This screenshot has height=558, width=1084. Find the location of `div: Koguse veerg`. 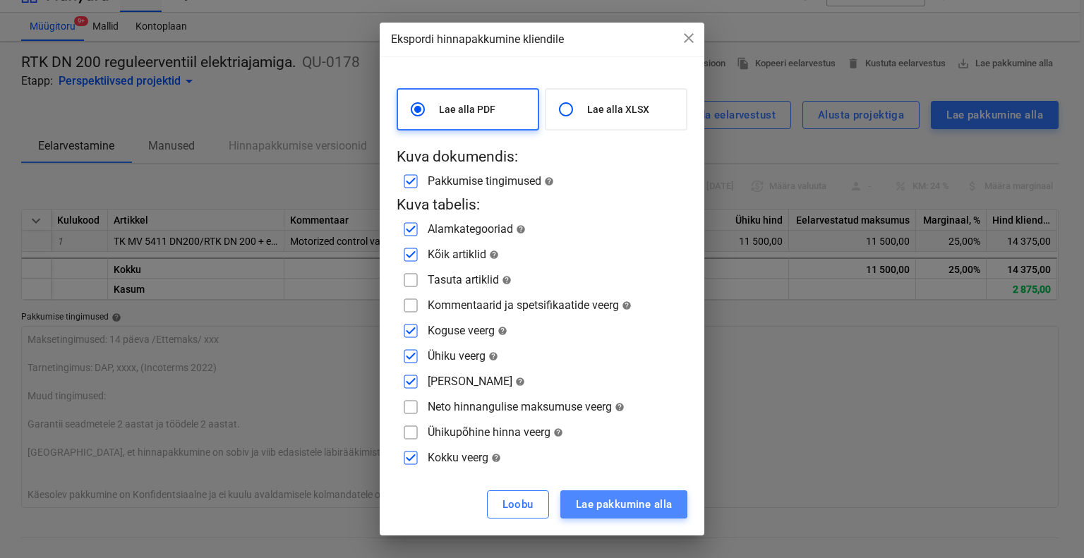

div: Koguse veerg is located at coordinates (467, 330).